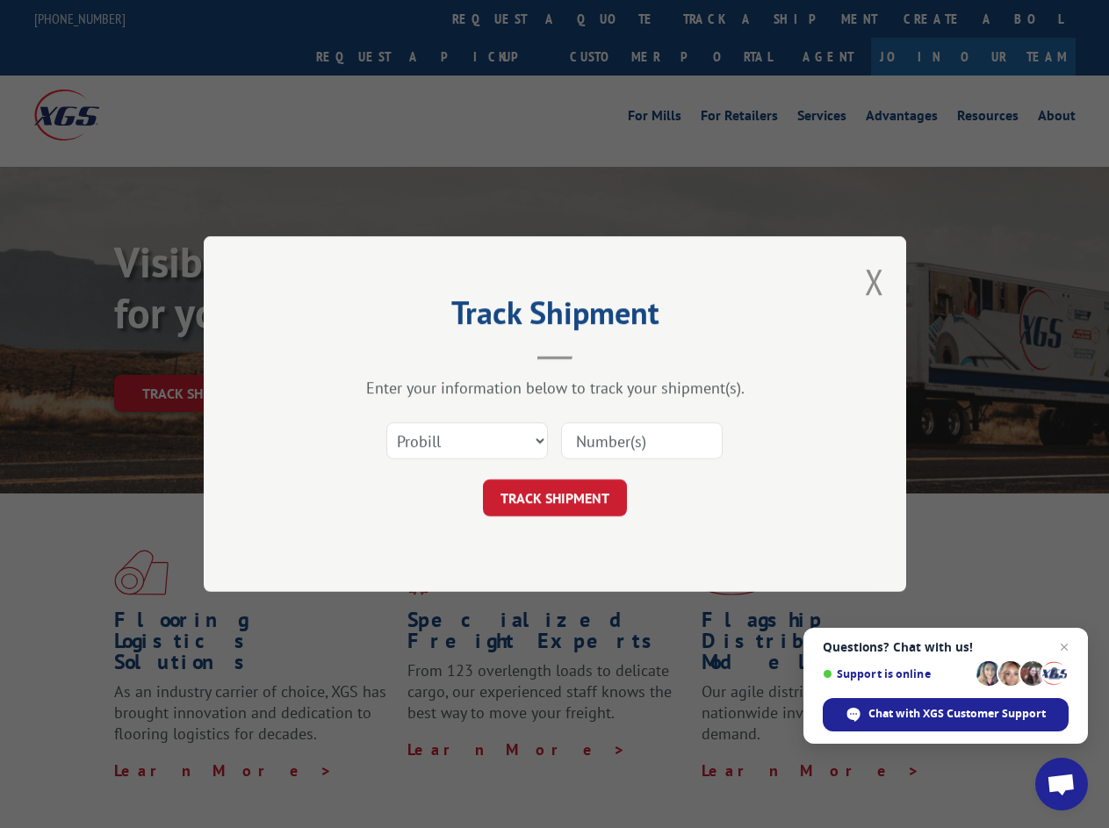  I want to click on span: Close chat, so click(1064, 647).